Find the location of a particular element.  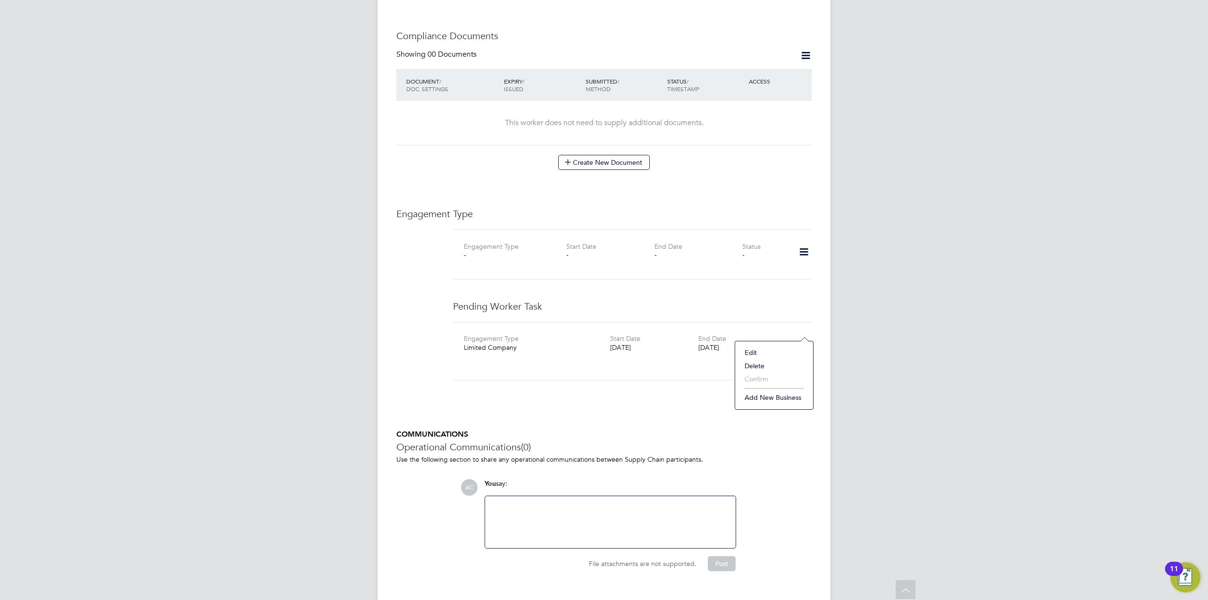

p: Use the following section to share any operational communications between Supply Chain participants. is located at coordinates (604, 459).